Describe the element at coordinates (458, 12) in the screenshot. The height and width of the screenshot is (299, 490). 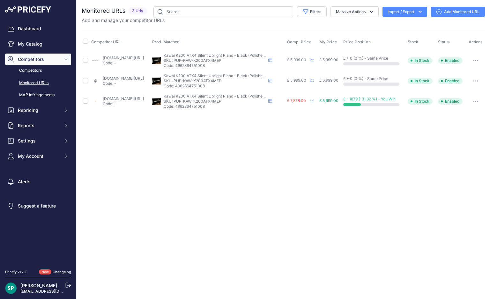
I see `a: Add Monitored URL` at that location.